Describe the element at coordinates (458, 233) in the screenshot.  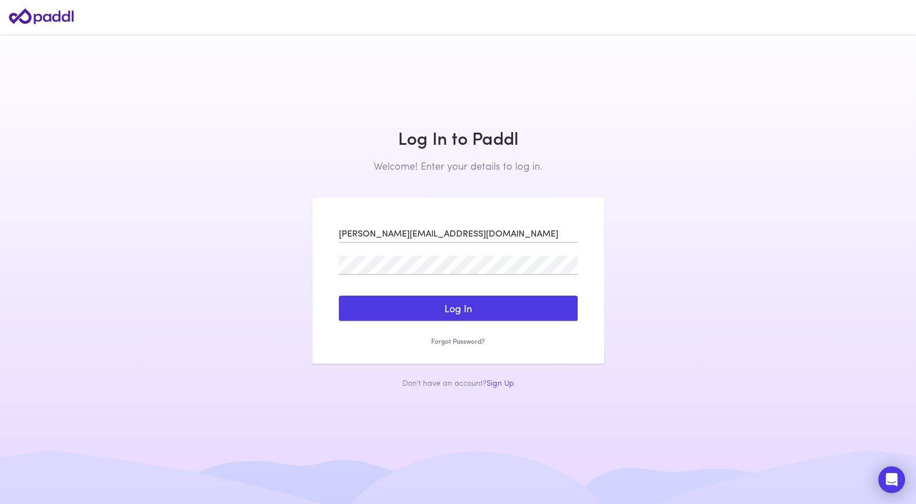
I see `input: Enter your Email` at that location.